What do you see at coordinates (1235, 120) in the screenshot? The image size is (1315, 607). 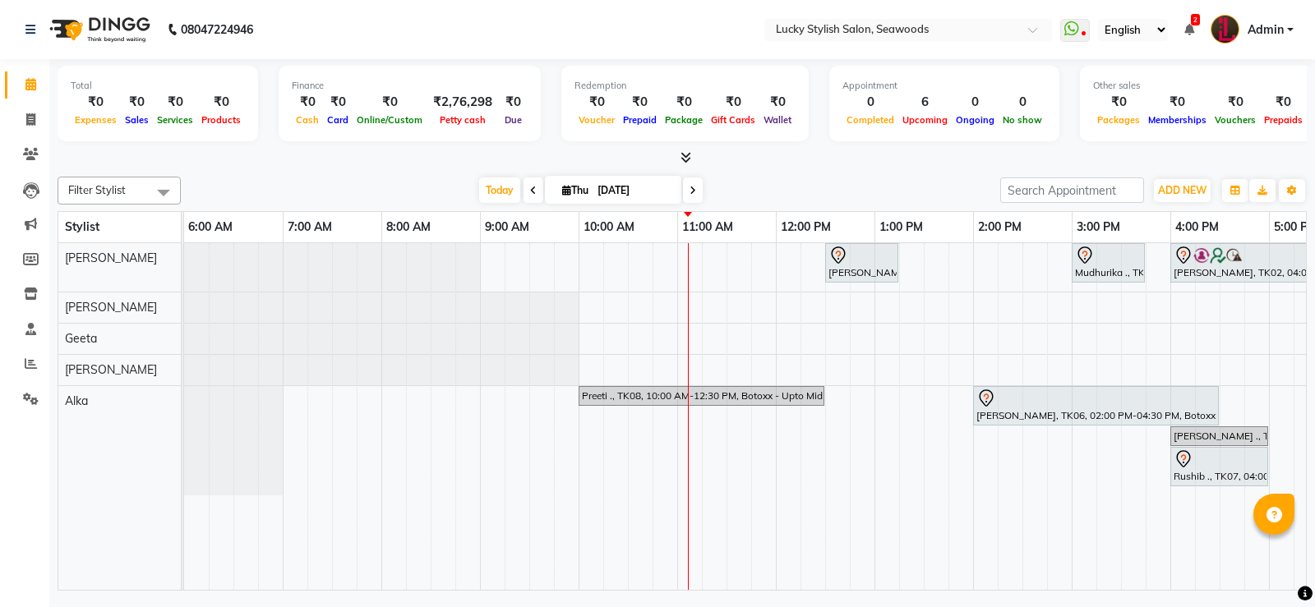 I see `span: Vouchers` at bounding box center [1235, 120].